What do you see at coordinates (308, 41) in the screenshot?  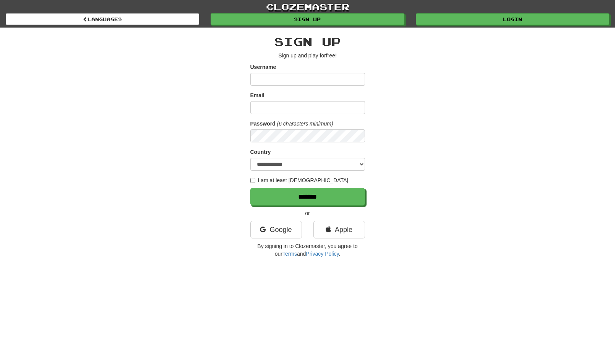 I see `h2: Sign up` at bounding box center [308, 41].